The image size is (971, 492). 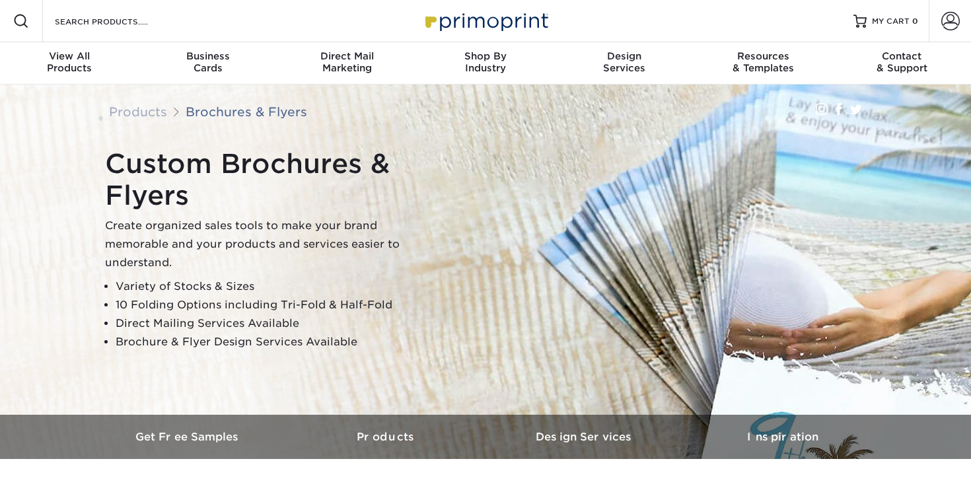 What do you see at coordinates (584, 437) in the screenshot?
I see `a: Design Services` at bounding box center [584, 437].